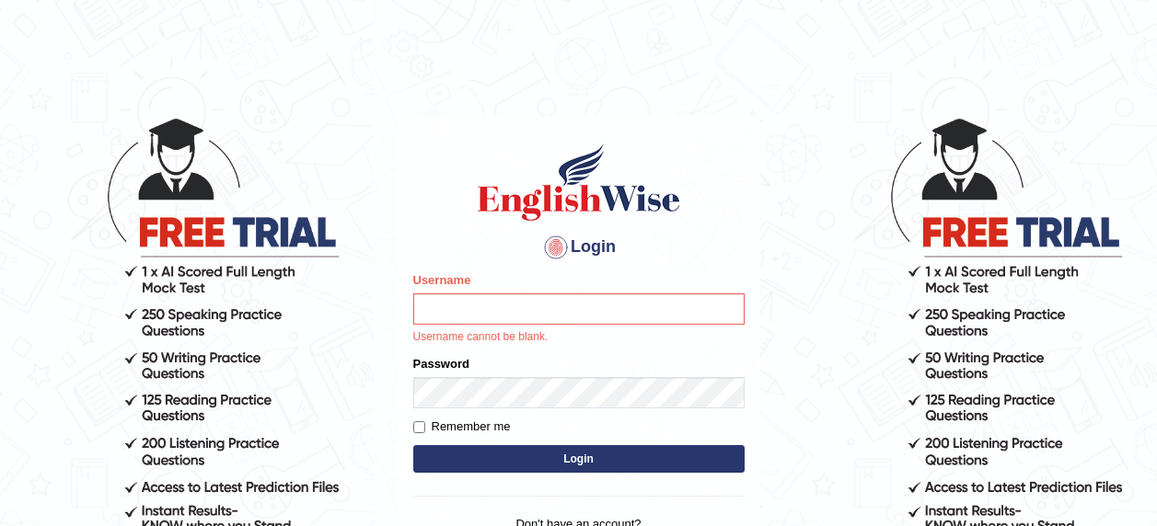 The width and height of the screenshot is (1157, 526). What do you see at coordinates (442, 280) in the screenshot?
I see `label: Username` at bounding box center [442, 280].